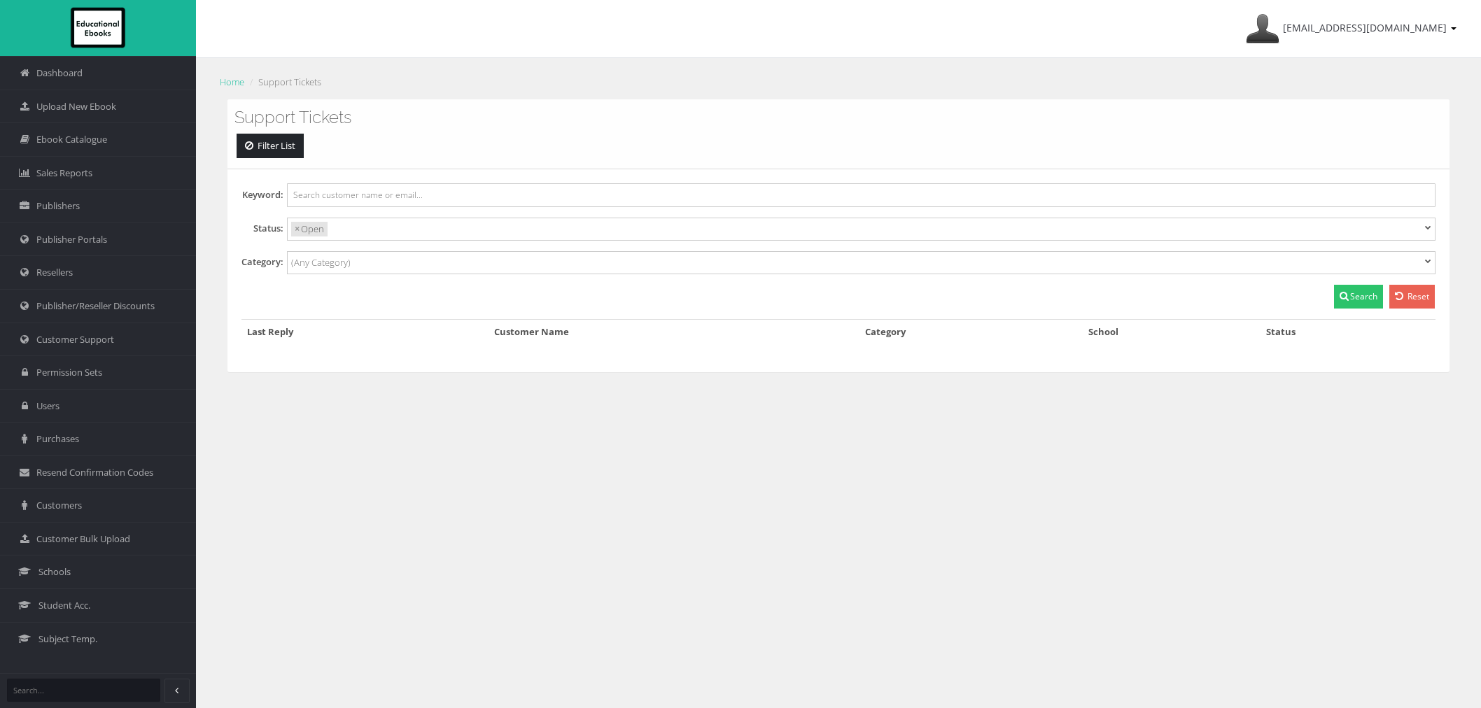 This screenshot has height=708, width=1481. What do you see at coordinates (69, 372) in the screenshot?
I see `span: Permission Sets` at bounding box center [69, 372].